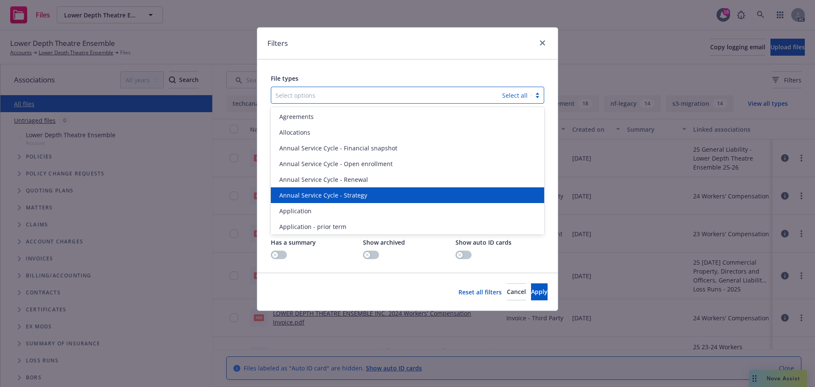  I want to click on button: Cancel, so click(516, 292).